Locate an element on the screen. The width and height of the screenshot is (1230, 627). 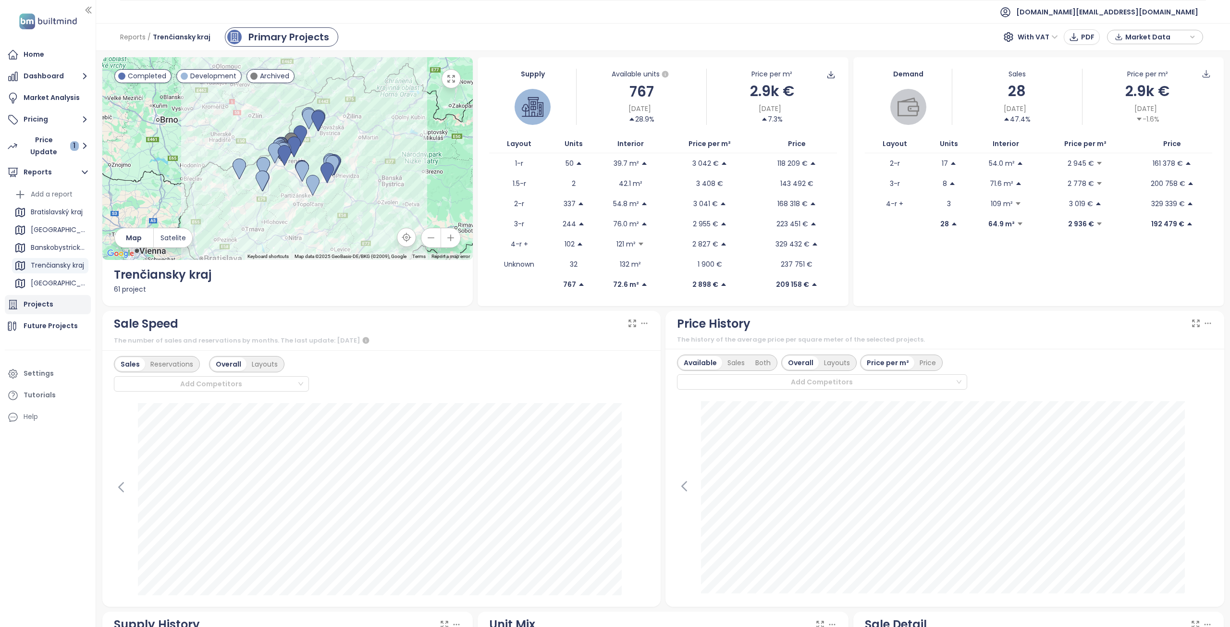
div: 28 is located at coordinates (1017, 91).